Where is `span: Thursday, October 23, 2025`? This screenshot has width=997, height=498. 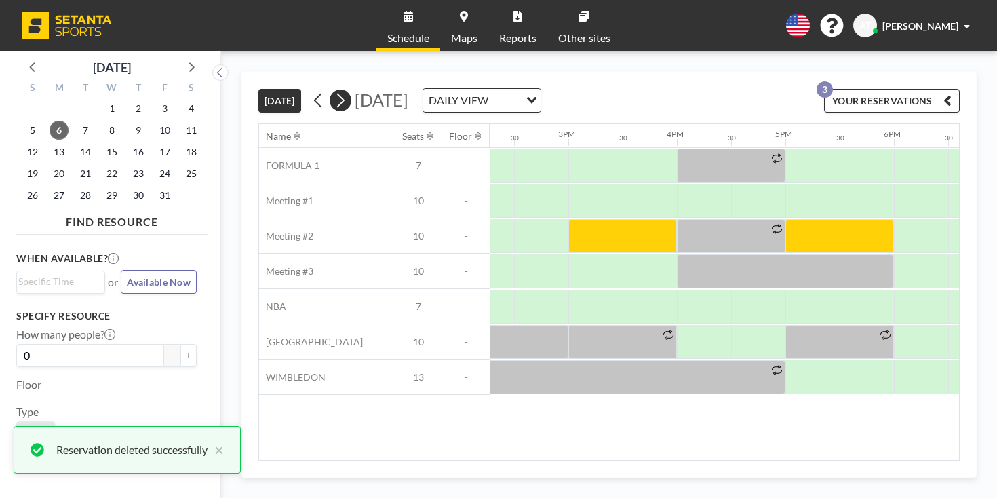
span: Thursday, October 23, 2025 is located at coordinates (138, 174).